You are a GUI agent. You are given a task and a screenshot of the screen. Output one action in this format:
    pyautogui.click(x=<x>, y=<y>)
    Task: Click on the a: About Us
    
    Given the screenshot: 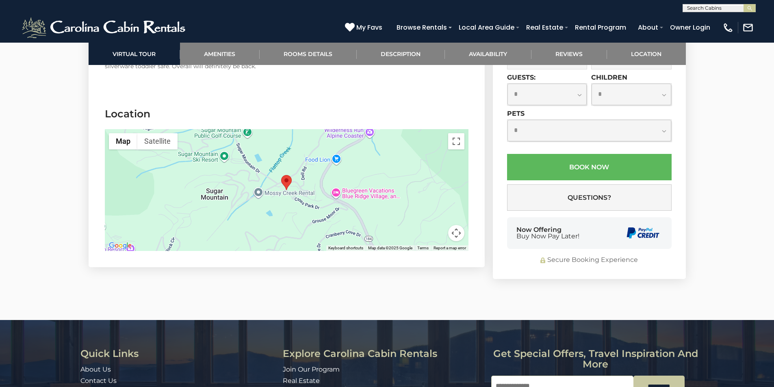 What is the action you would take?
    pyautogui.click(x=95, y=369)
    